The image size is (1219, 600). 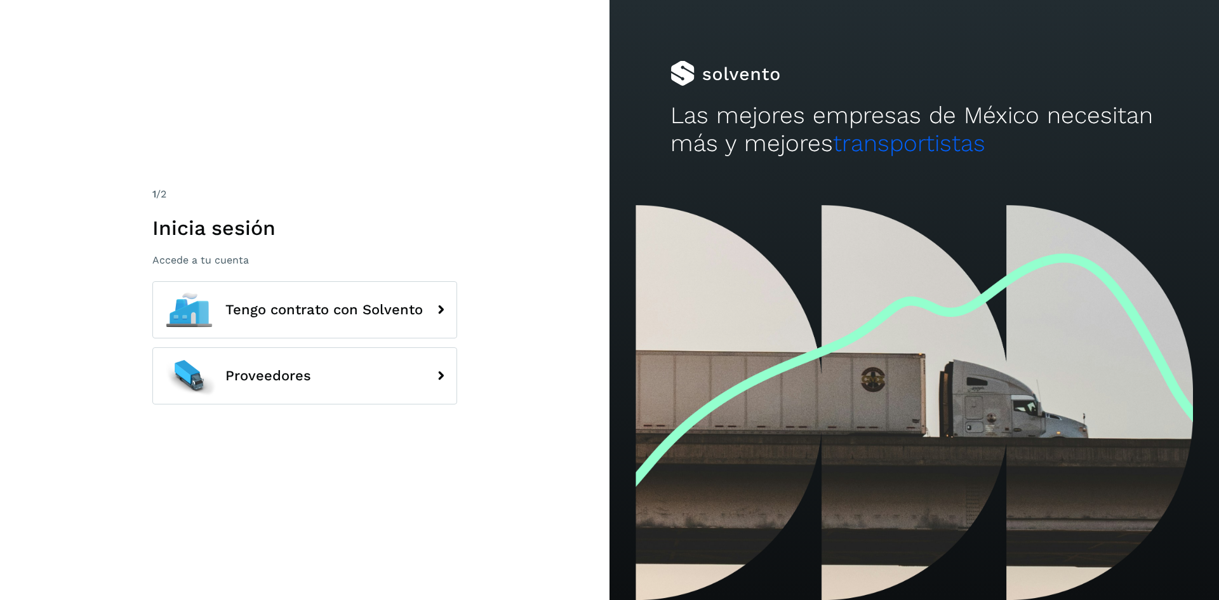 What do you see at coordinates (268, 376) in the screenshot?
I see `span: Proveedores` at bounding box center [268, 376].